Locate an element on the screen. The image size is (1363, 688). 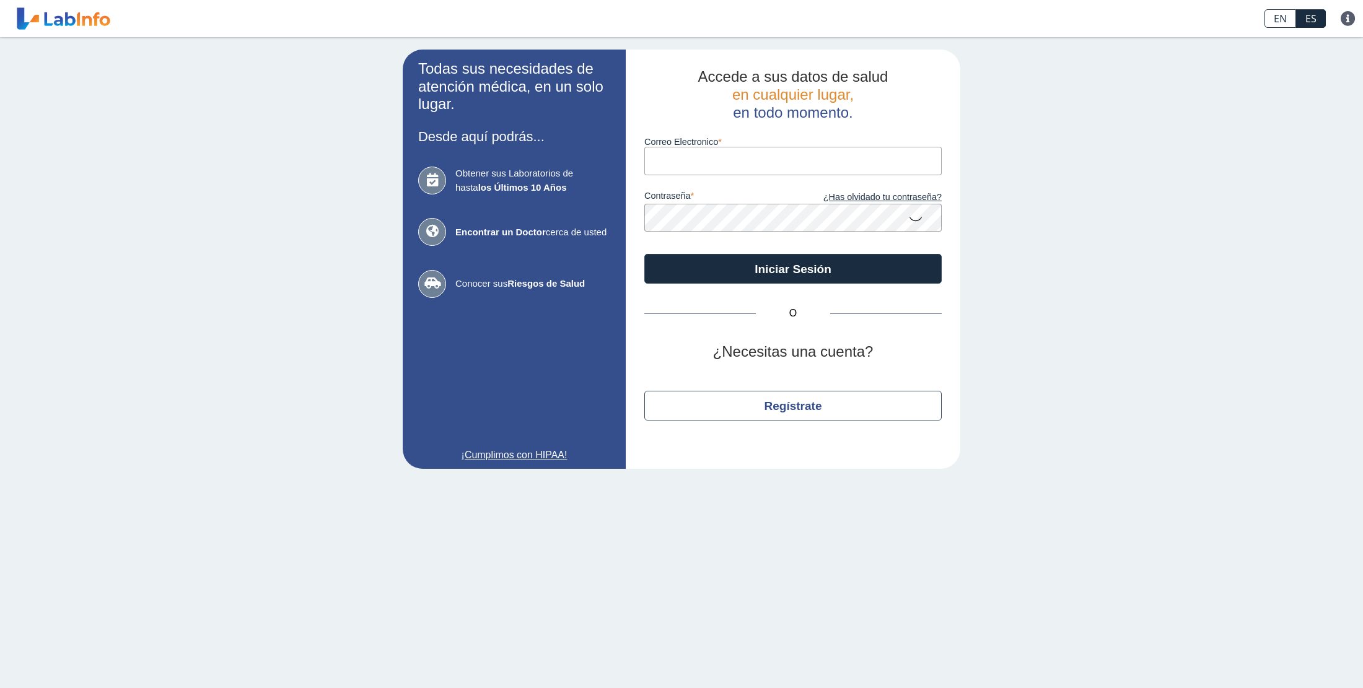
b: Riesgos de Salud is located at coordinates (546, 283).